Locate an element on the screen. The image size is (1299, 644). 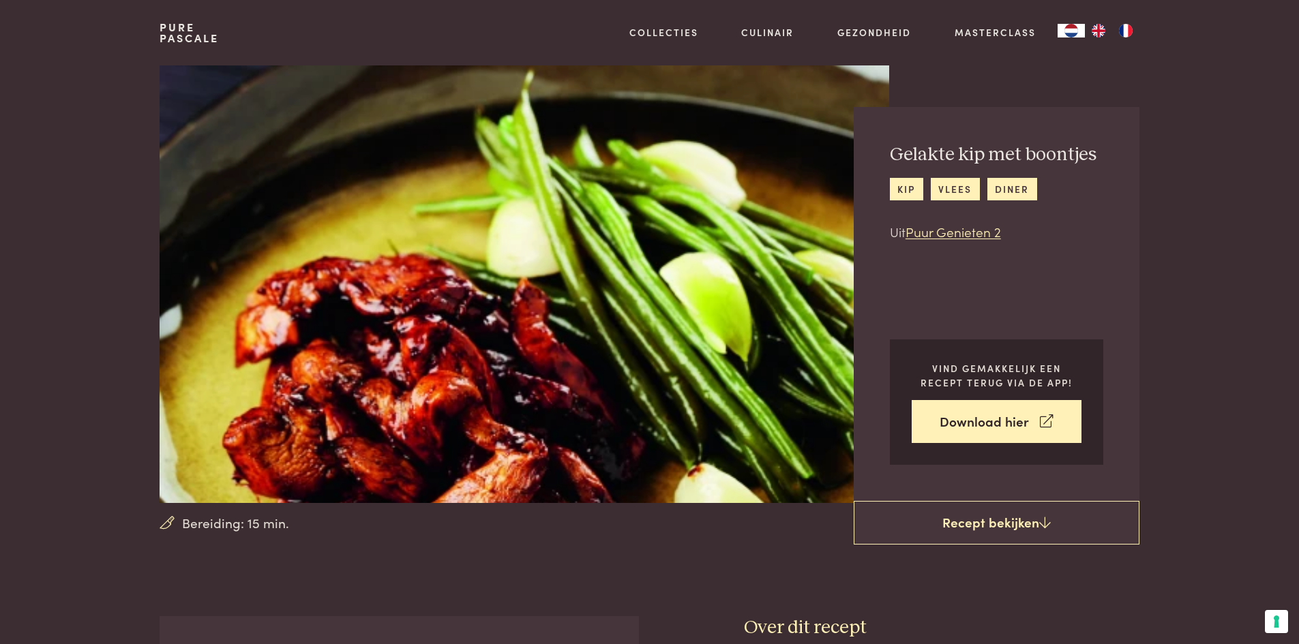
a: Masterclass is located at coordinates (995, 32).